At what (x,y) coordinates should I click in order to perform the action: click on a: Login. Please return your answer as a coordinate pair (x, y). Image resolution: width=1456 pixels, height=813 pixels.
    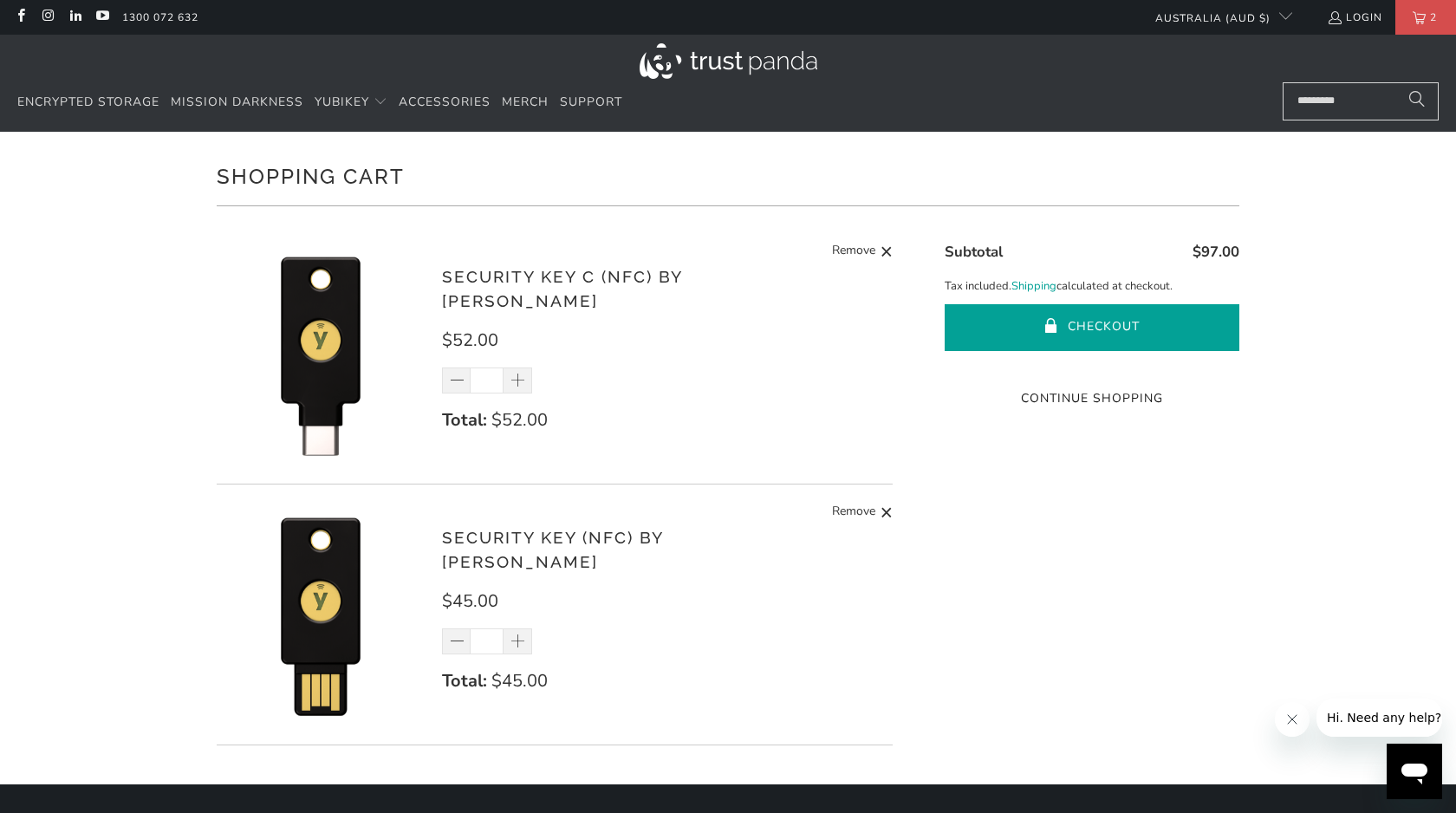
    Looking at the image, I should click on (1355, 17).